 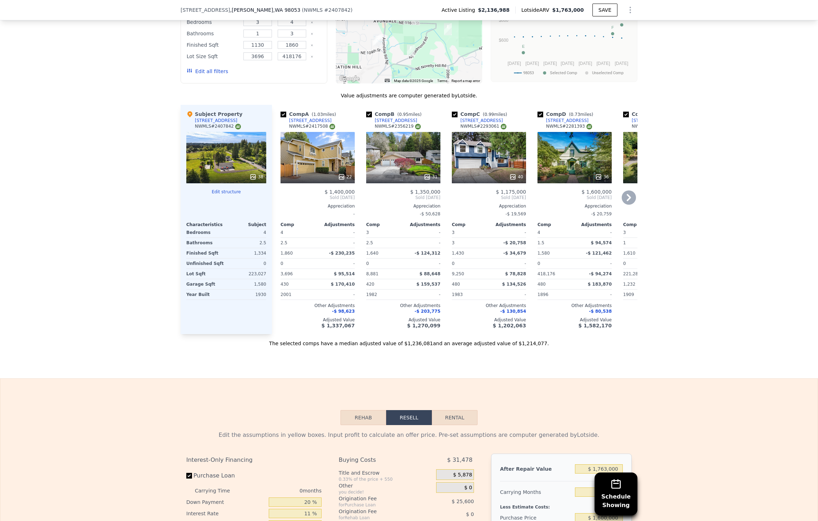 What do you see at coordinates (528, 73) in the screenshot?
I see `text: 98053` at bounding box center [528, 73].